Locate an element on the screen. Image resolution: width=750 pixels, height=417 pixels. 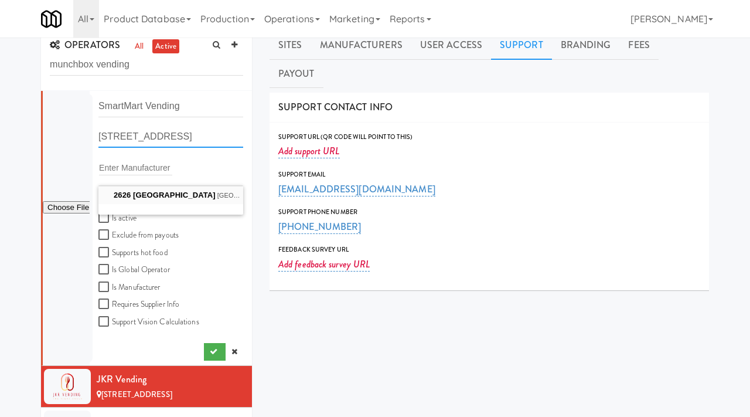
input: Is Global Operator is located at coordinates (105, 270).